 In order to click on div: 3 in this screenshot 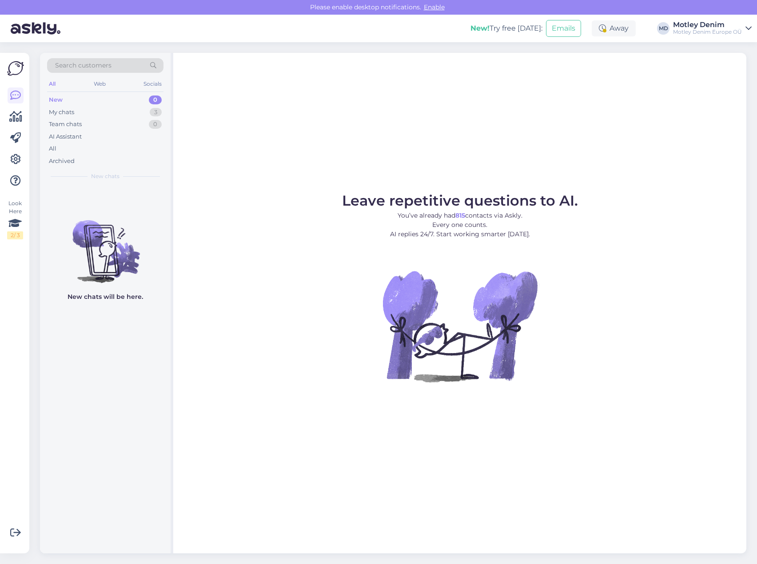, I will do `click(156, 112)`.